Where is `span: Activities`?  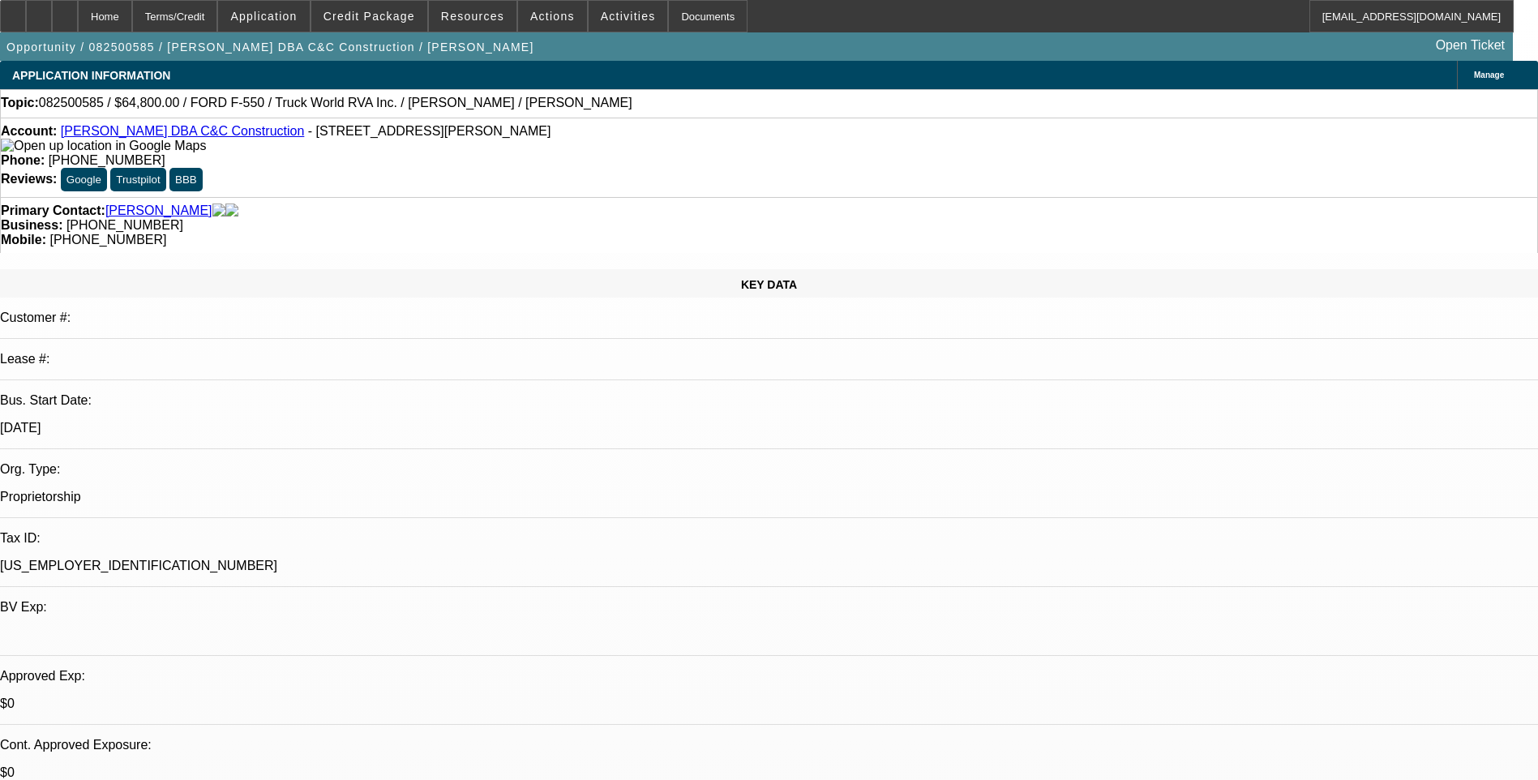 span: Activities is located at coordinates (628, 16).